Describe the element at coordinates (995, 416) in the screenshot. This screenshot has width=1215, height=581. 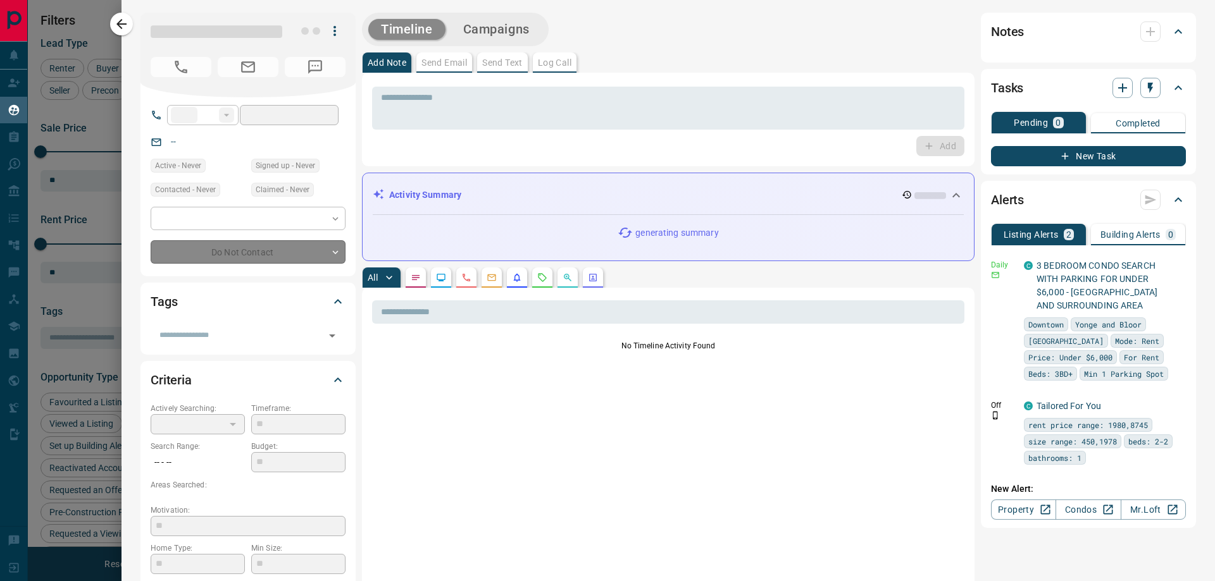
I see `svg: Push Notification Only` at that location.